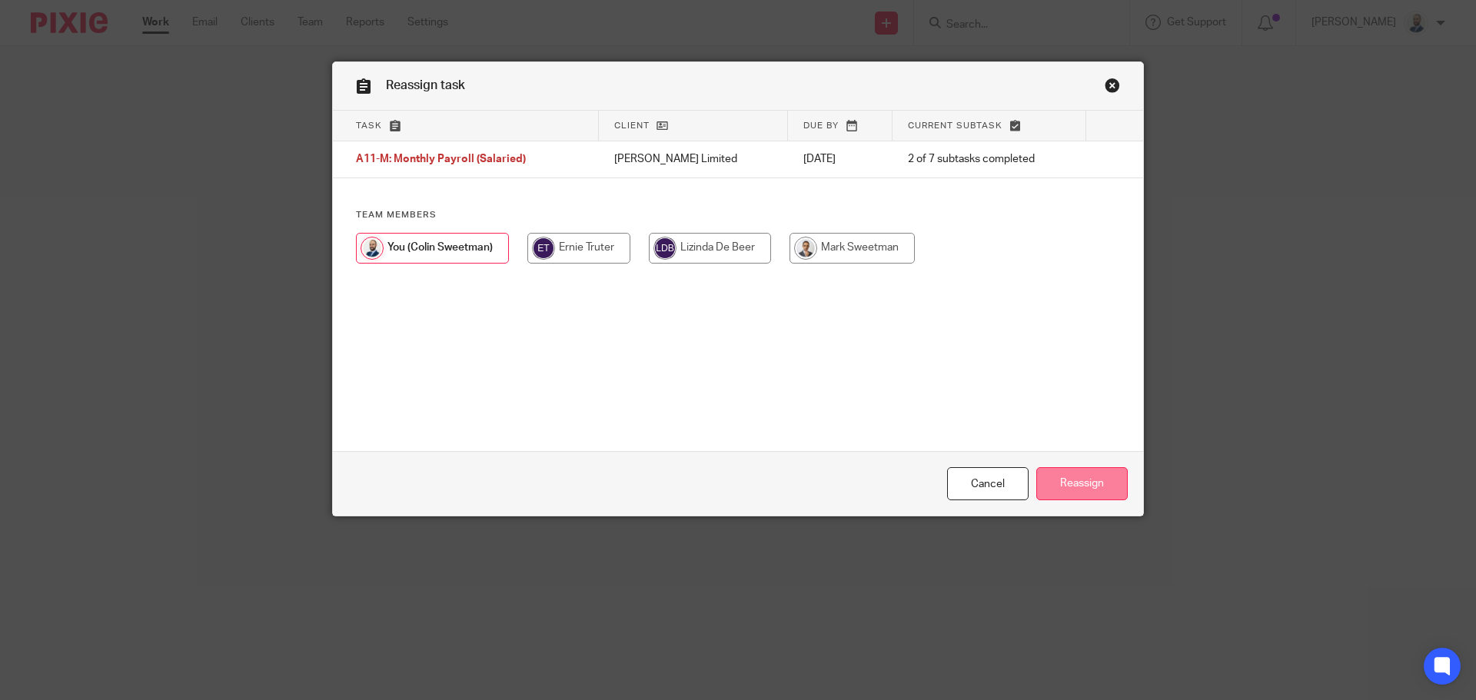 The image size is (1476, 700). Describe the element at coordinates (990, 160) in the screenshot. I see `td: 2 of 7 subtasks completed` at that location.